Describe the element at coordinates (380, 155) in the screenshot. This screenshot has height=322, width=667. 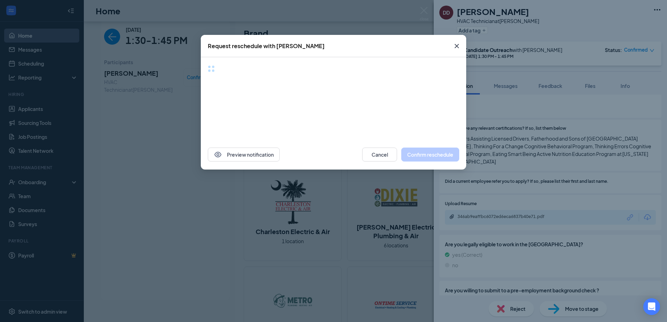
I see `button: Cancel` at that location.